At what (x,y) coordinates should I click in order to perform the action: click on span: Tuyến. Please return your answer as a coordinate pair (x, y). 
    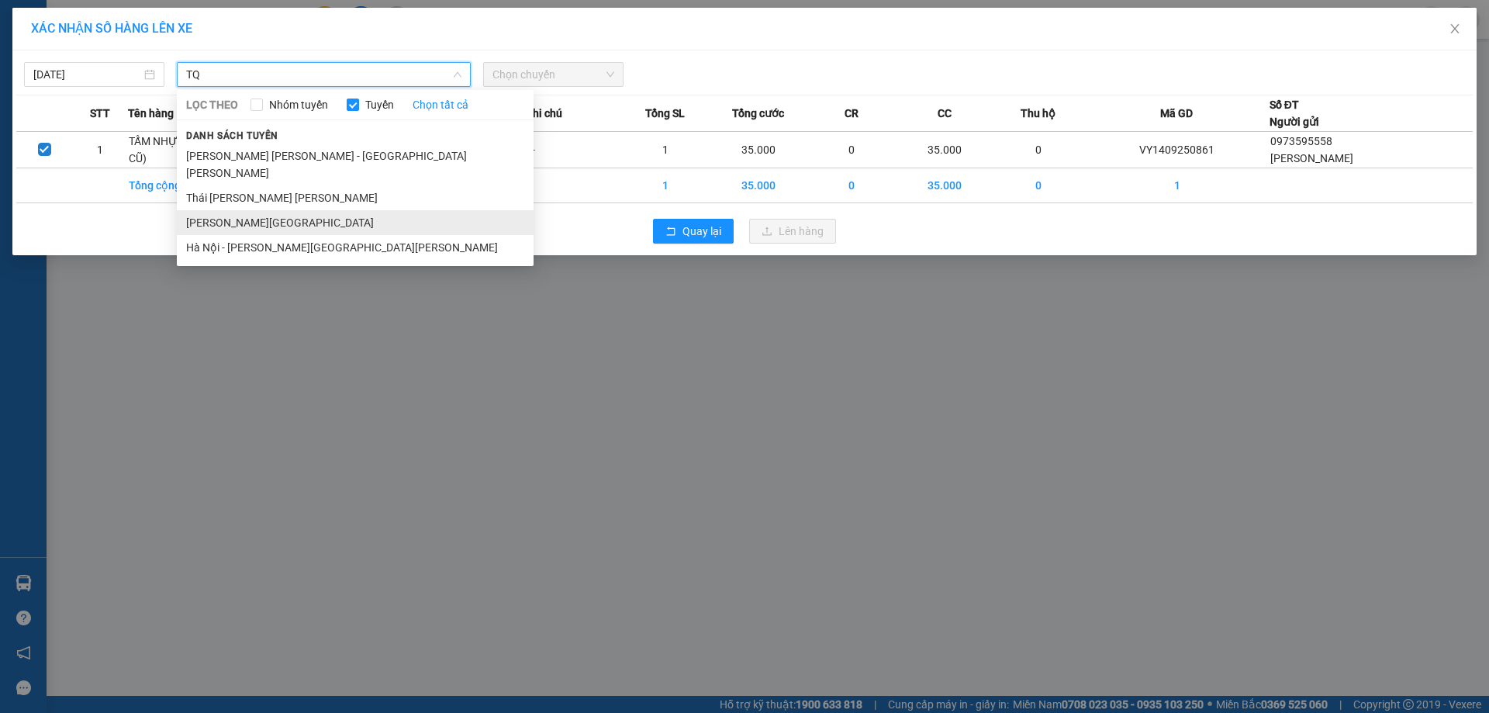
    Looking at the image, I should click on (379, 105).